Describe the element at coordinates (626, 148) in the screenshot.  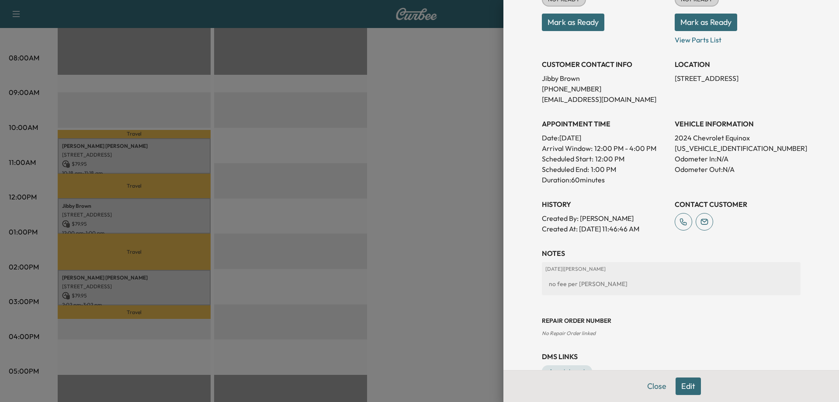
I see `span: 12:00 PM - 4:00 PM` at that location.